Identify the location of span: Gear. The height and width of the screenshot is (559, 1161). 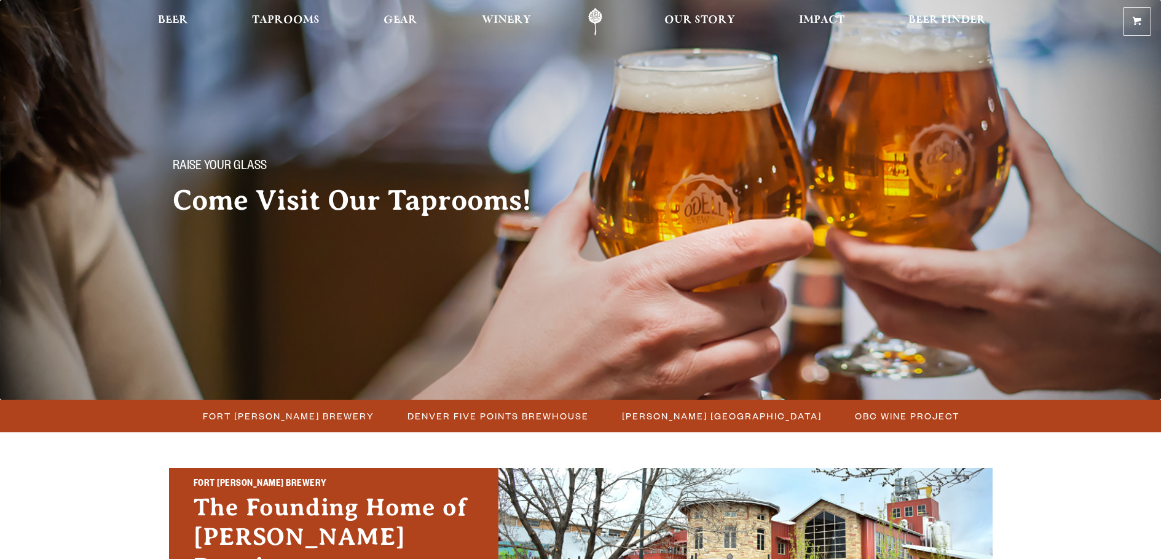
(400, 20).